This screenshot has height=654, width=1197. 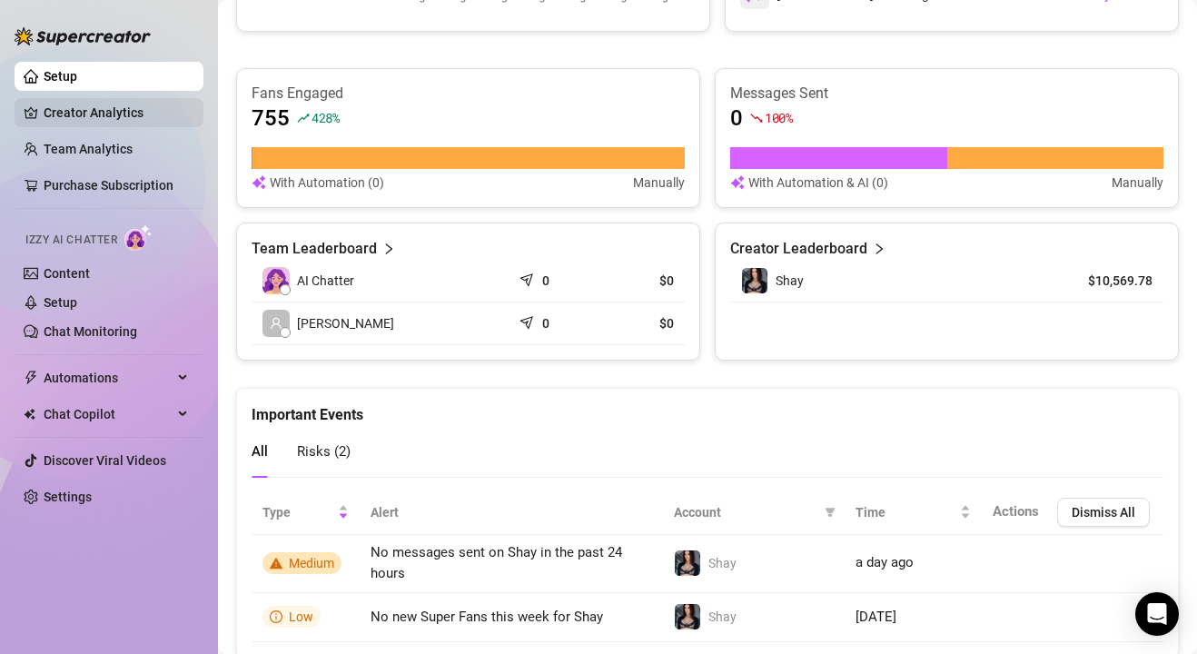 I want to click on span: filter, so click(x=830, y=512).